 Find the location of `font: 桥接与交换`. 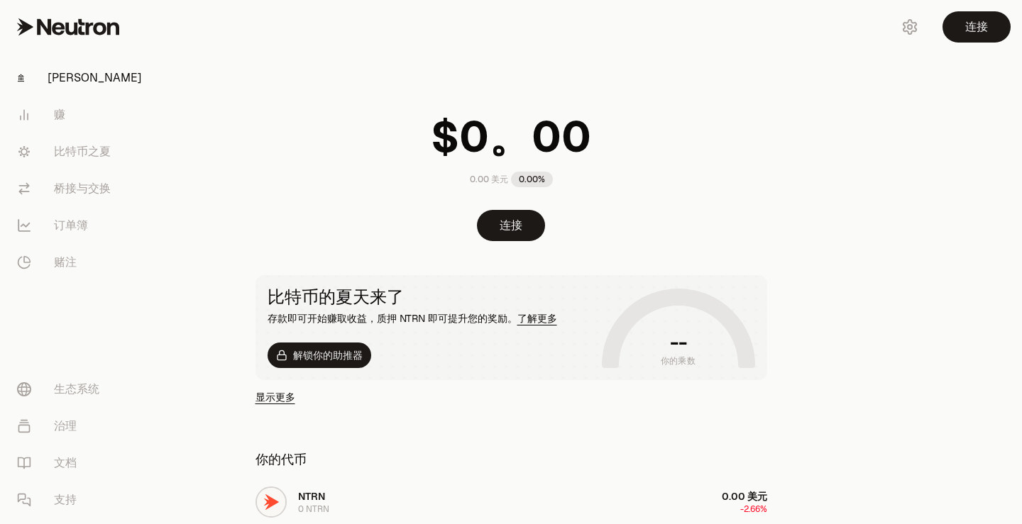

font: 桥接与交换 is located at coordinates (82, 188).